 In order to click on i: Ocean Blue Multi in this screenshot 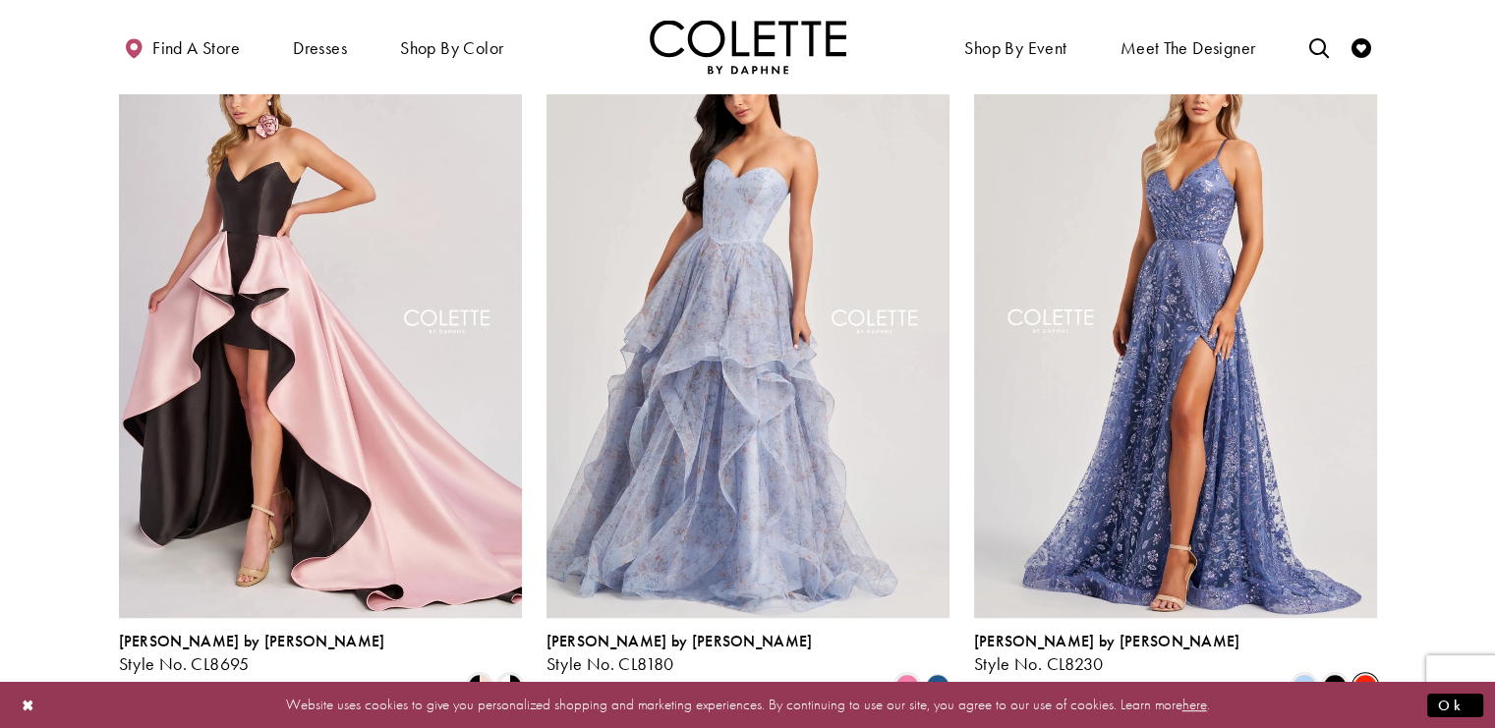, I will do `click(938, 686)`.